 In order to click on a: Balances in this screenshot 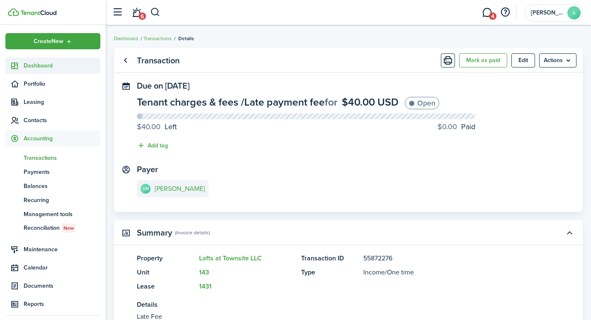, I will do `click(53, 186)`.